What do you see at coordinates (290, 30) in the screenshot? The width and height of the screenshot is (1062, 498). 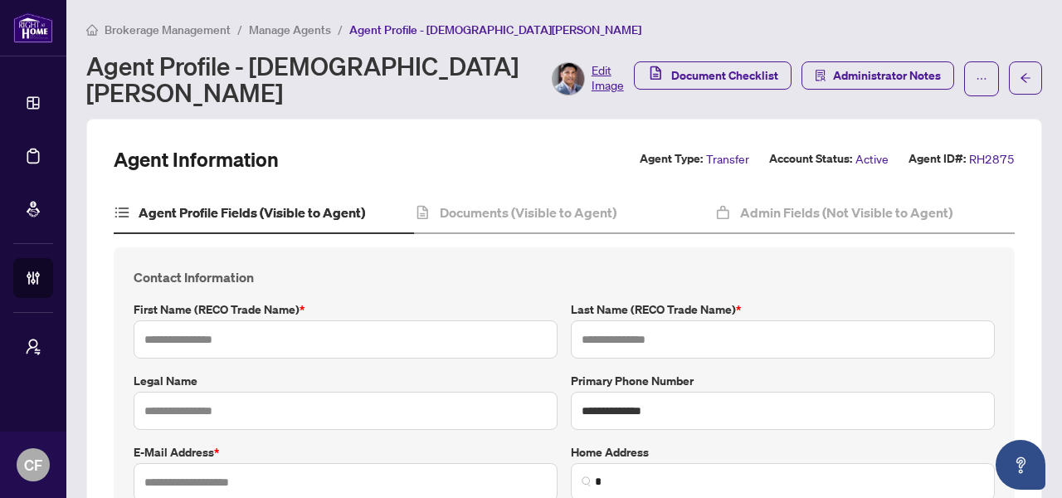 I see `span: Manage Agents` at bounding box center [290, 30].